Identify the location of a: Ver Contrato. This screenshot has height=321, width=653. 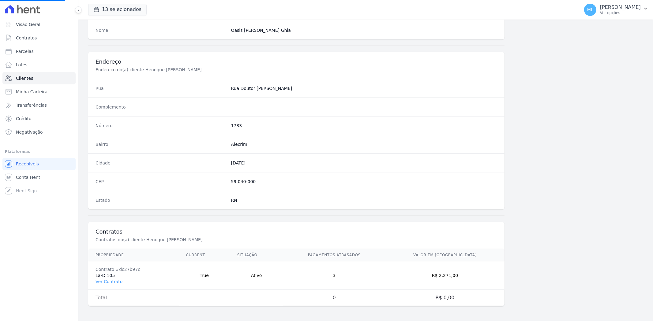
(109, 282).